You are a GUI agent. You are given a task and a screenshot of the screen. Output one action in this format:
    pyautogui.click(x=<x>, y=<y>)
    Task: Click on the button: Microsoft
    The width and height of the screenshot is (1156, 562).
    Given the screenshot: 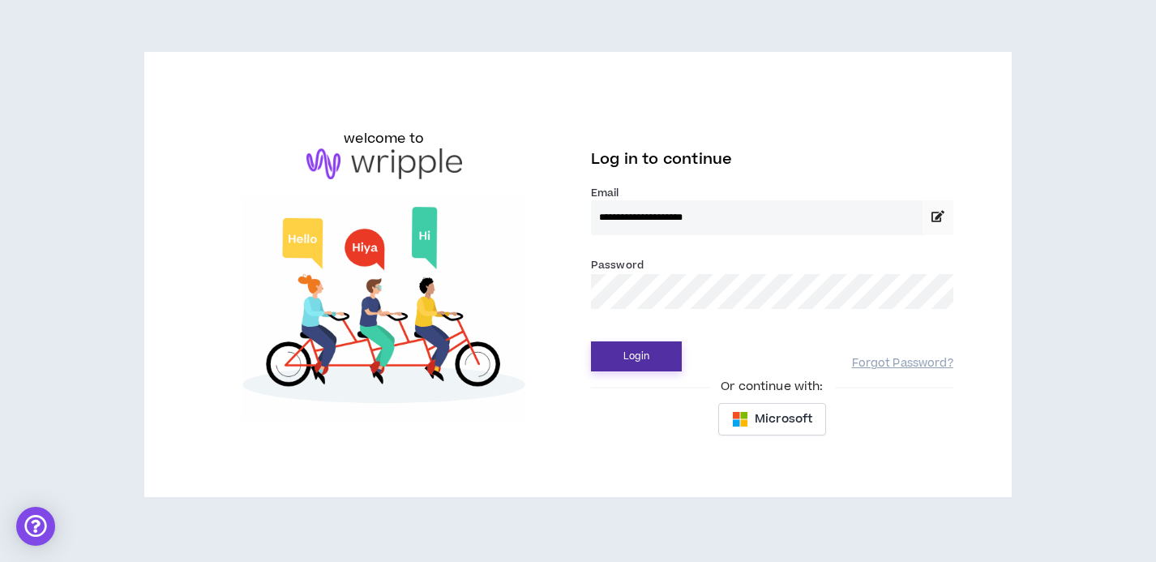 What is the action you would take?
    pyautogui.click(x=772, y=419)
    